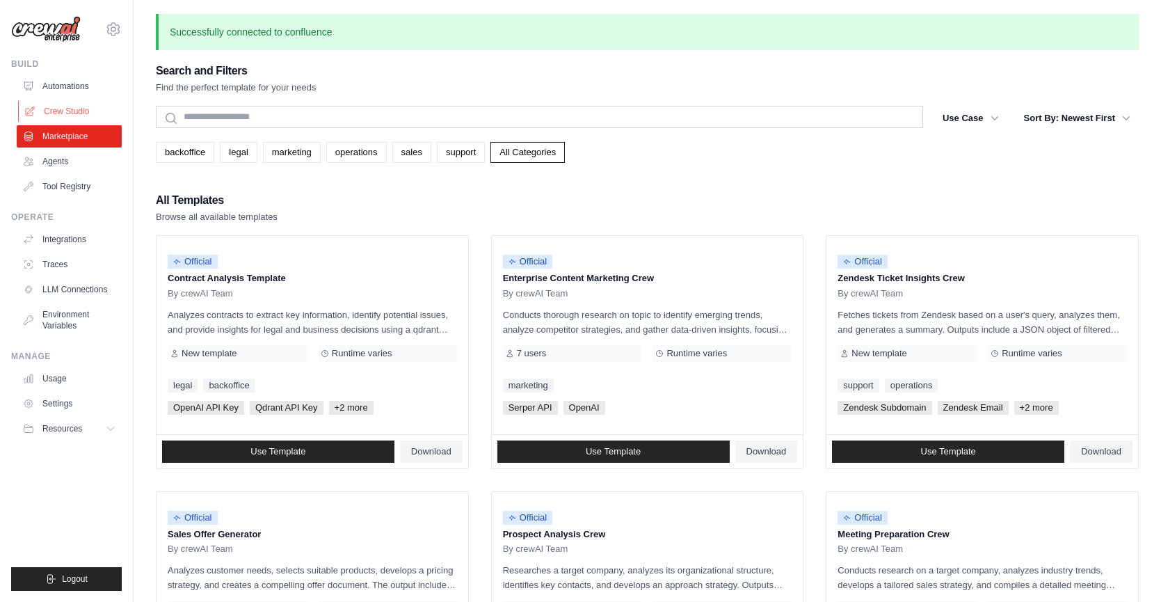  I want to click on div: Build, so click(66, 64).